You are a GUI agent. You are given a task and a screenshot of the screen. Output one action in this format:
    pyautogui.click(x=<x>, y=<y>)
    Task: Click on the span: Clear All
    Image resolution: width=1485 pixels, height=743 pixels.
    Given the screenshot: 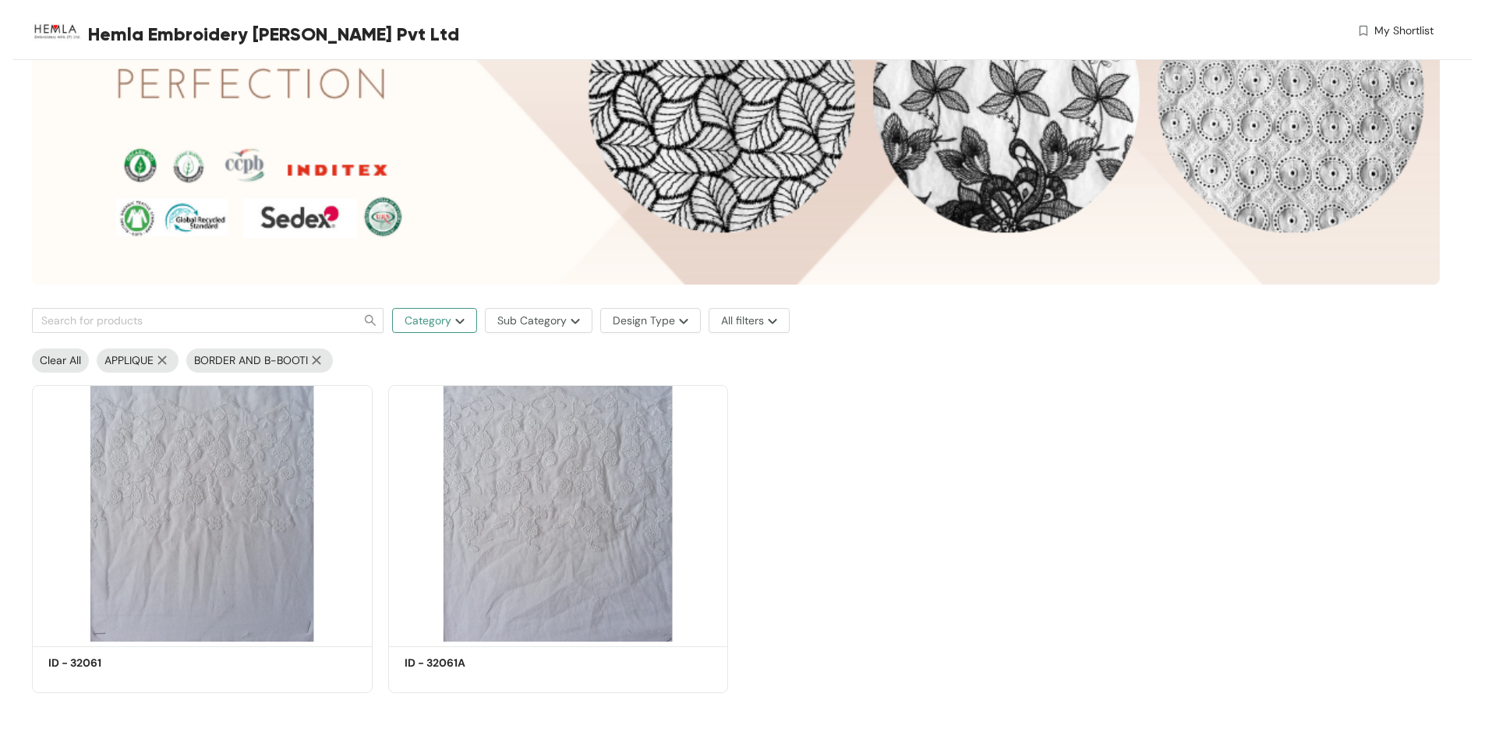 What is the action you would take?
    pyautogui.click(x=60, y=360)
    